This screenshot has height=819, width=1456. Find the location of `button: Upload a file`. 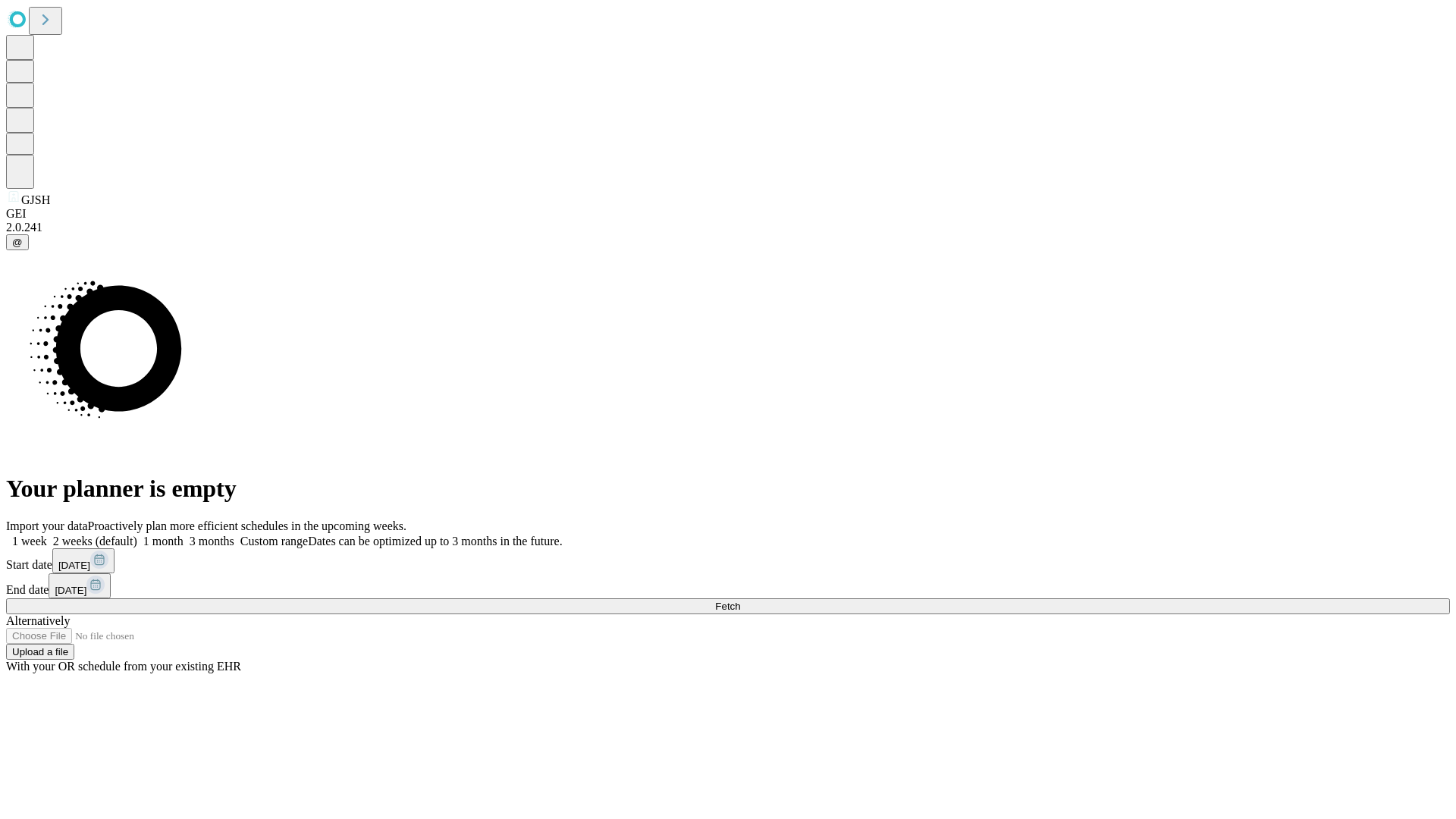

button: Upload a file is located at coordinates (40, 651).